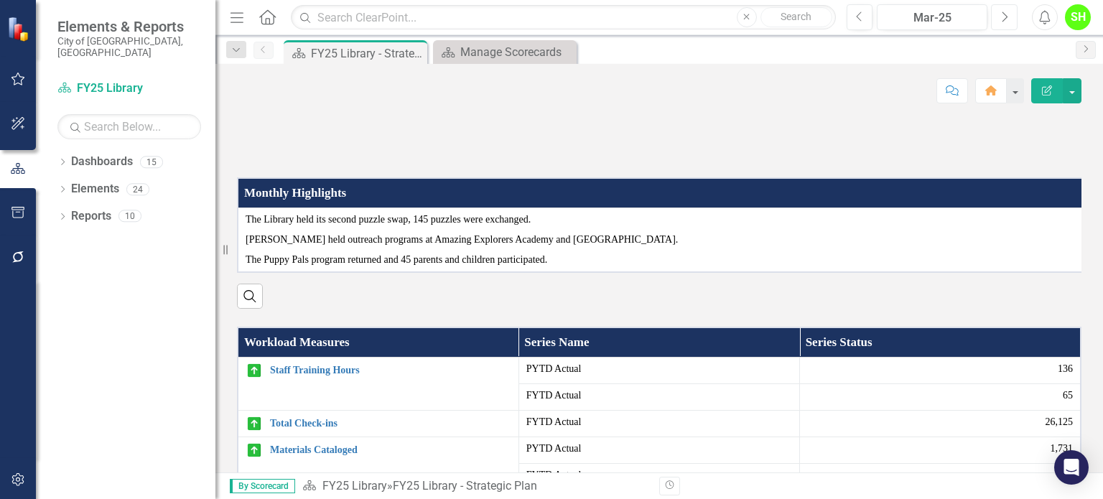  What do you see at coordinates (661, 259) in the screenshot?
I see `p: The Puppy Pals program returned and 45 parents and children participated.` at bounding box center [661, 259].